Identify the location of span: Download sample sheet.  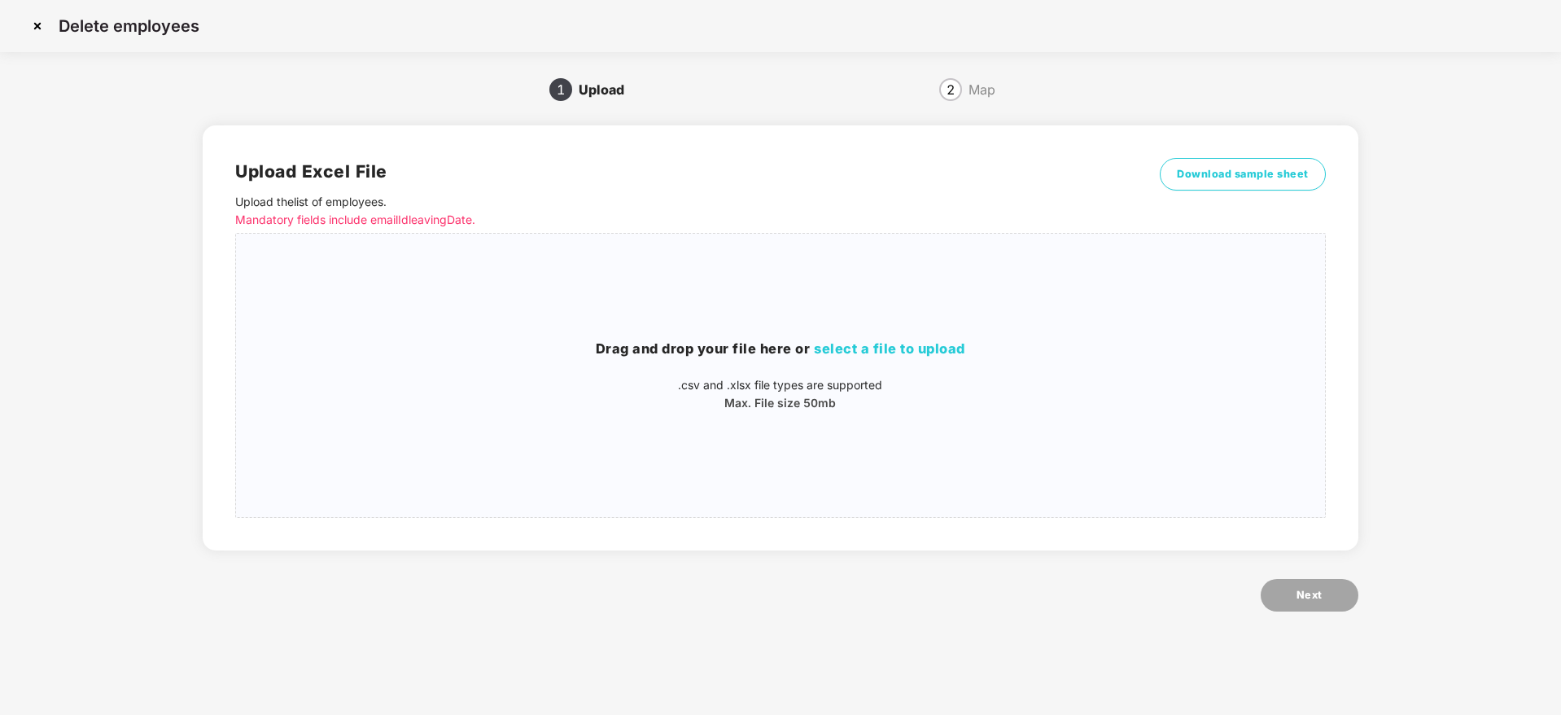
(1243, 174).